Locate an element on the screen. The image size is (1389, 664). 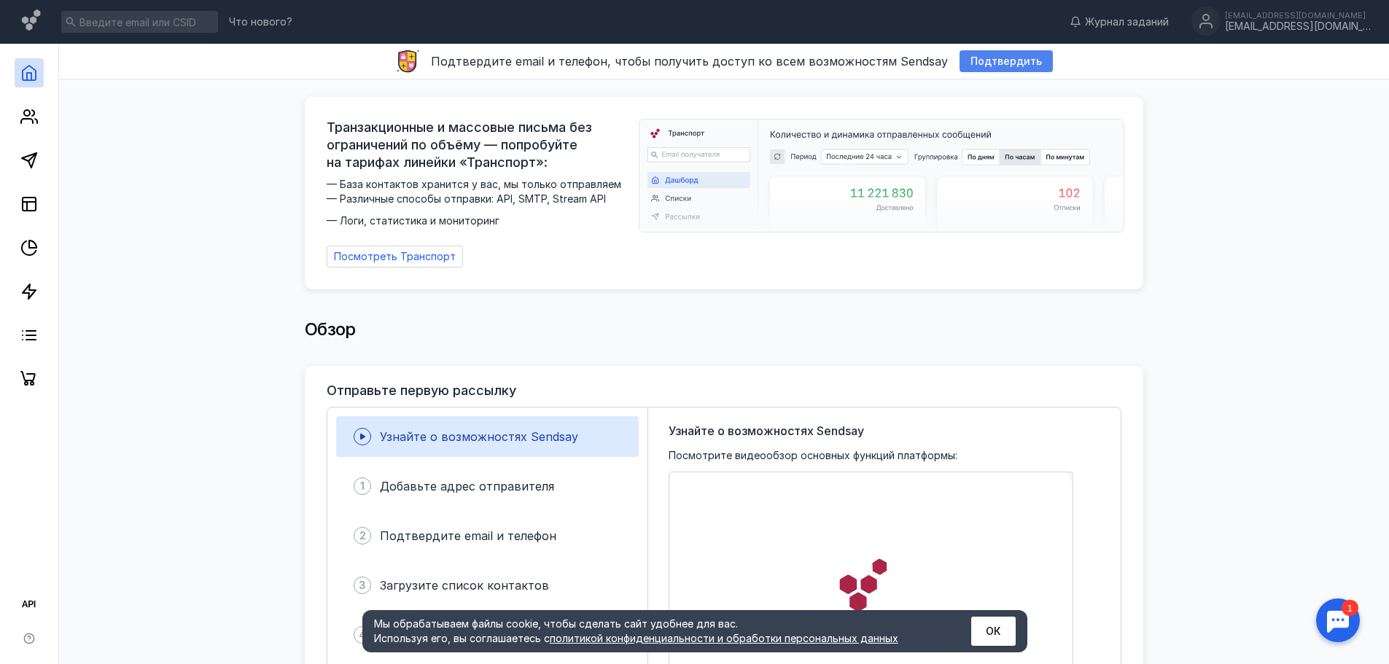
span: Журнал заданий is located at coordinates (1126, 22).